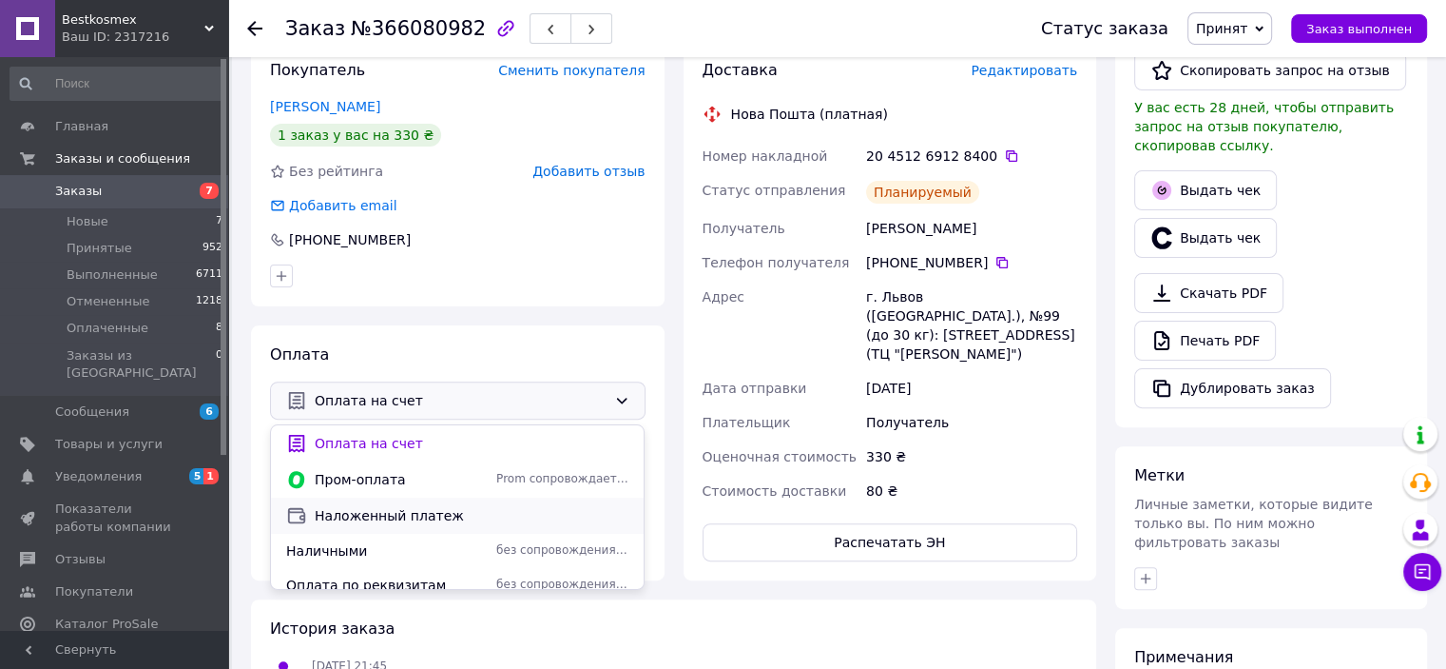  What do you see at coordinates (78, 191) in the screenshot?
I see `span: Заказы` at bounding box center [78, 191].